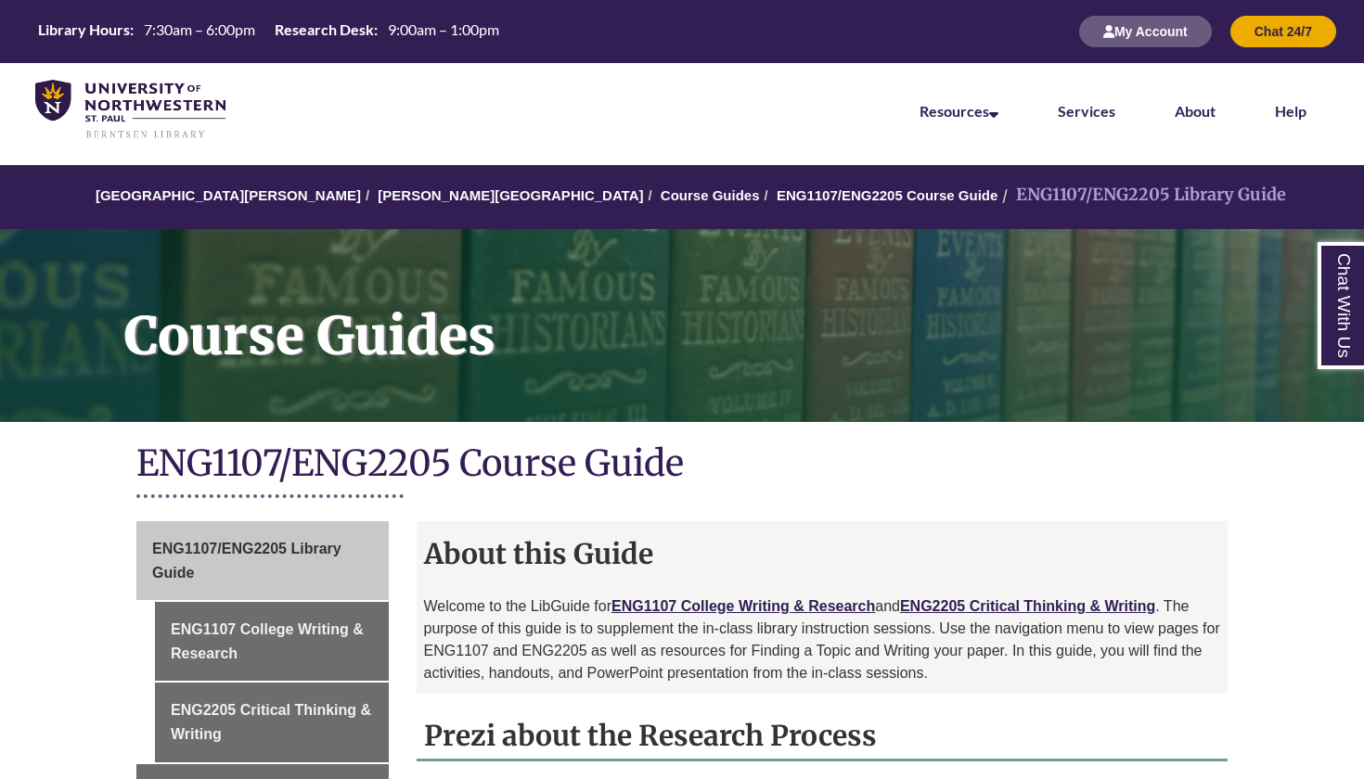 The image size is (1364, 779). Describe the element at coordinates (1145, 32) in the screenshot. I see `button: My Account` at that location.